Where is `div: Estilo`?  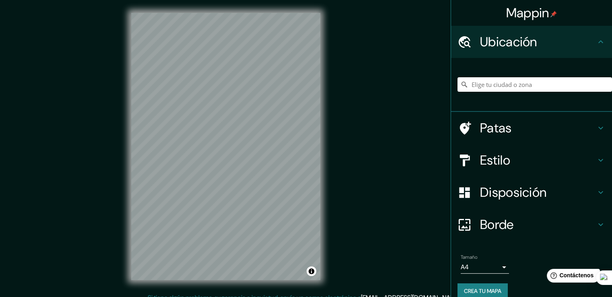 div: Estilo is located at coordinates (531, 160).